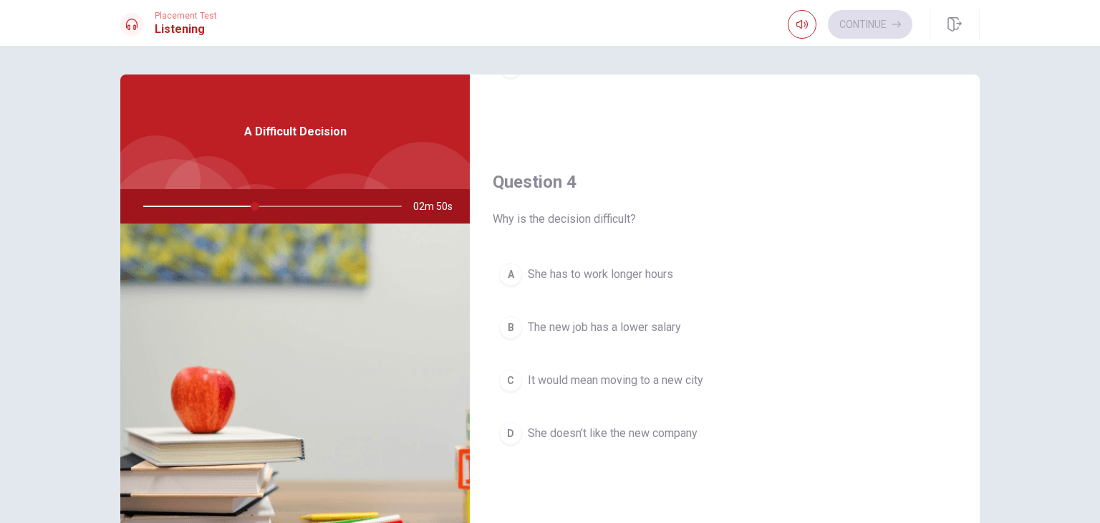  What do you see at coordinates (438, 206) in the screenshot?
I see `span: 02m 50s` at bounding box center [438, 206].